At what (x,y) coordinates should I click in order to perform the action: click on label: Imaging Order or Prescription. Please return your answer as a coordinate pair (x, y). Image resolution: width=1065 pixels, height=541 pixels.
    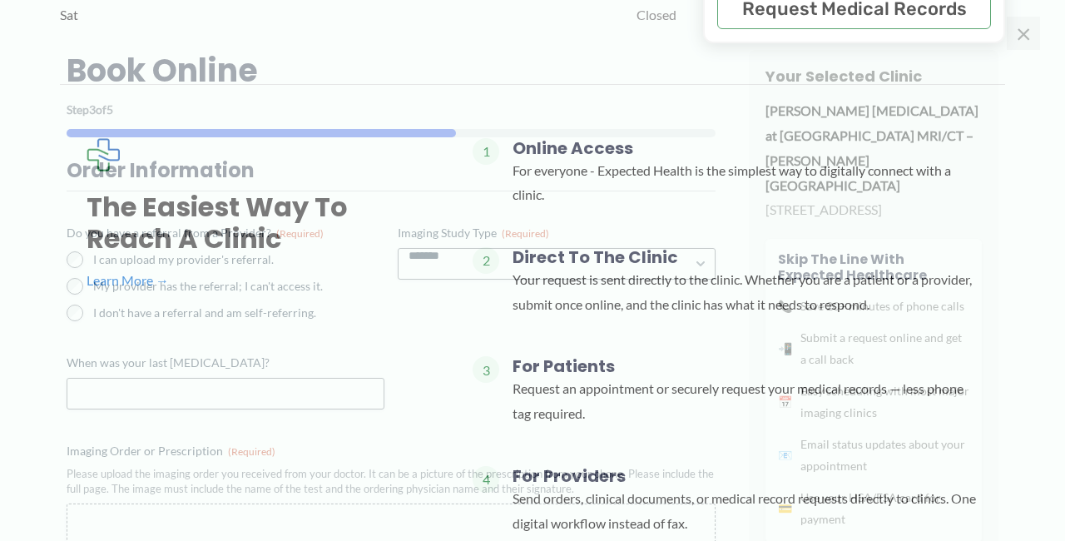
    Looking at the image, I should click on (391, 451).